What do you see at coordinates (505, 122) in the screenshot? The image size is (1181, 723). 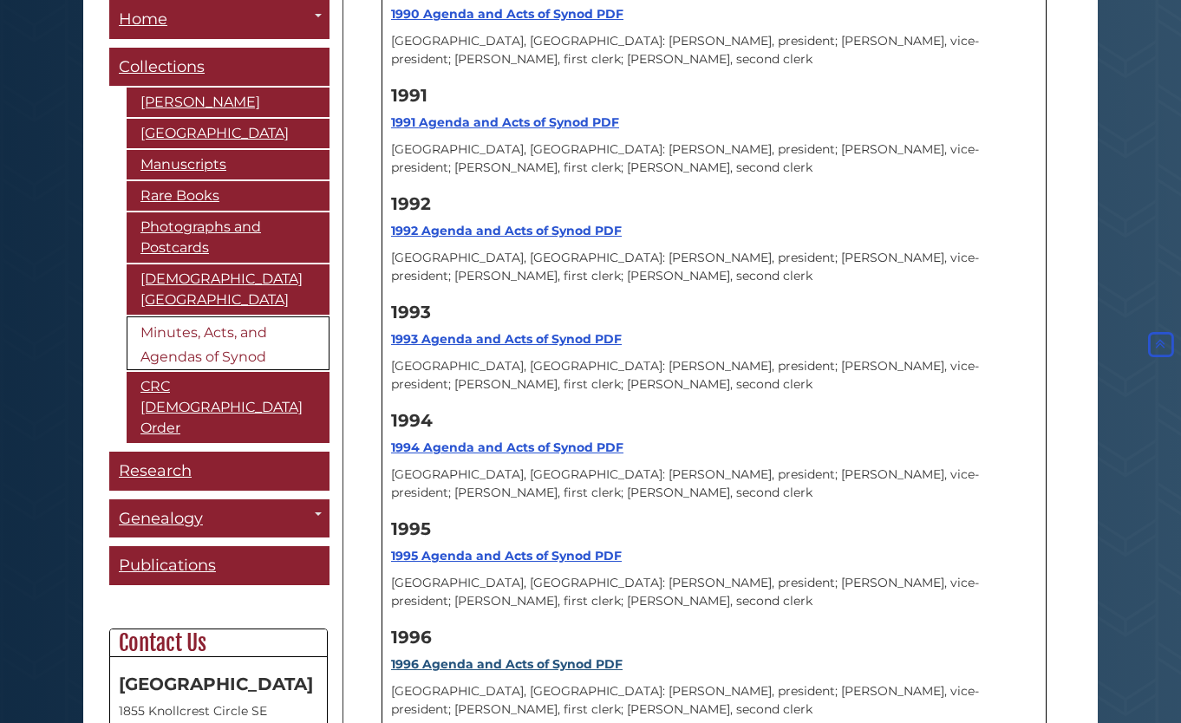 I see `a: 1991 Agenda and Acts of Synod PDF` at bounding box center [505, 122].